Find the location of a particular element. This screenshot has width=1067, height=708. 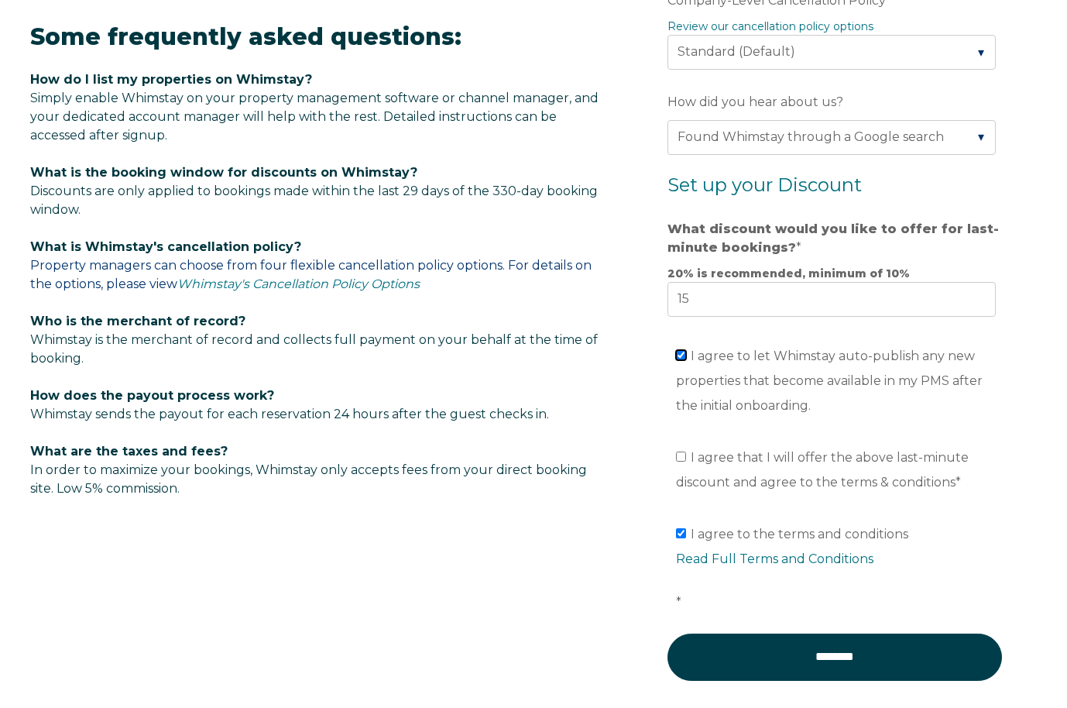

span: How does the payout process work? is located at coordinates (152, 395).